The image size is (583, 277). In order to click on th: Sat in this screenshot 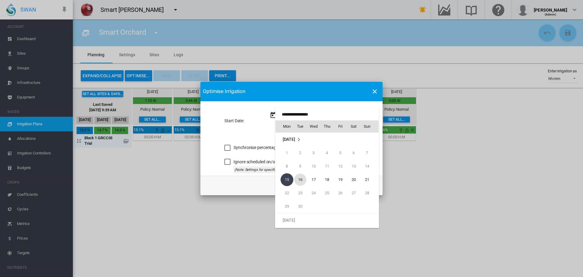, I will do `click(354, 126)`.